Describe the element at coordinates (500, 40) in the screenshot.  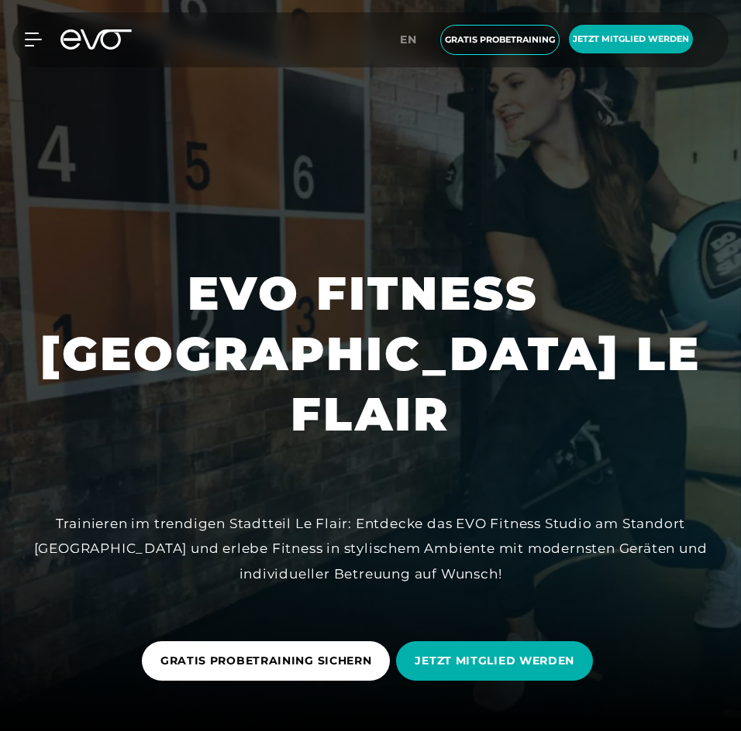
I see `a: Gratis Probetraining` at that location.